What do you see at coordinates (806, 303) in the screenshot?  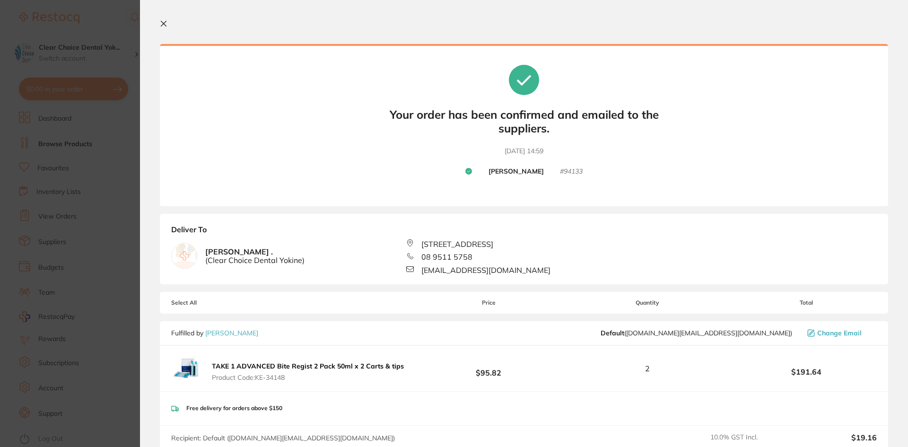 I see `span: Total` at bounding box center [806, 303].